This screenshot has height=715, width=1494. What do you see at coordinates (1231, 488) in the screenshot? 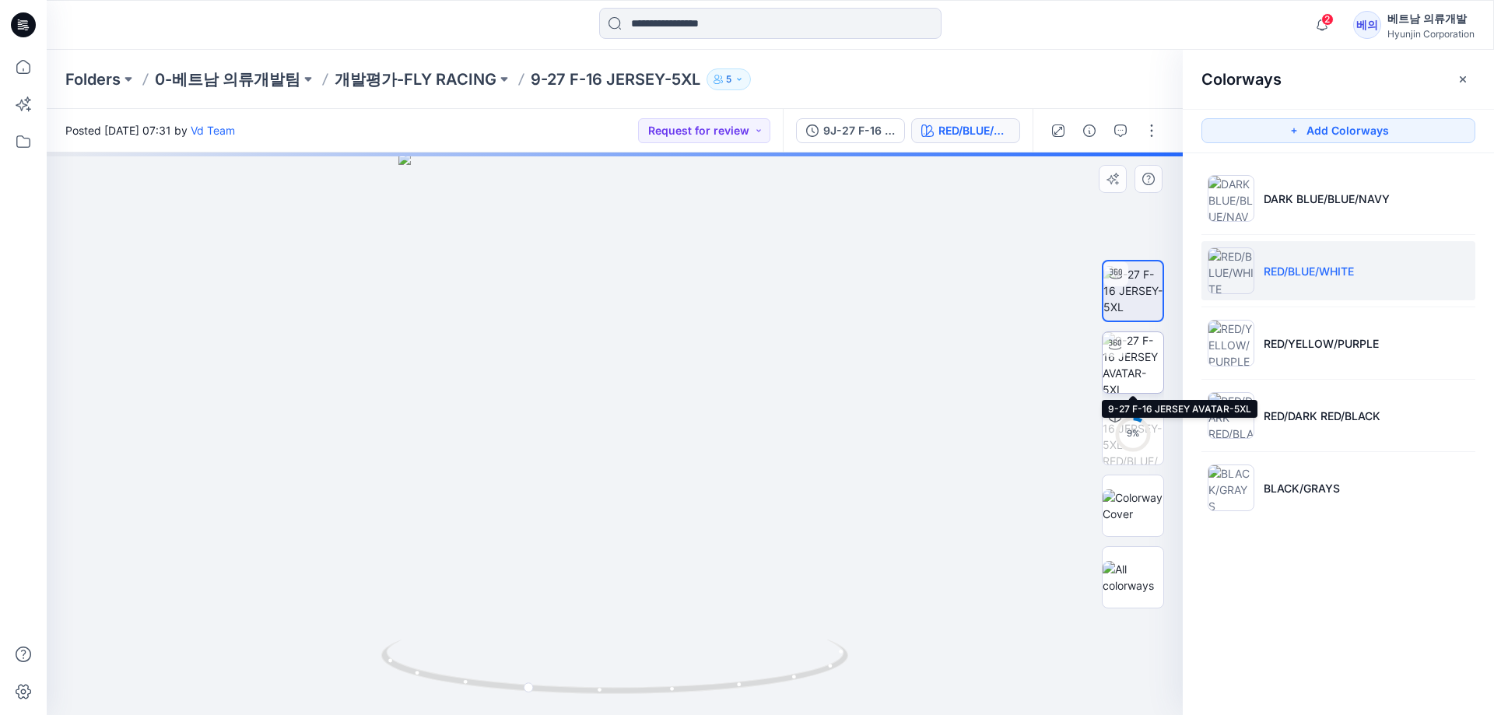
I see `img: BLACK/GRAYS` at bounding box center [1231, 488].